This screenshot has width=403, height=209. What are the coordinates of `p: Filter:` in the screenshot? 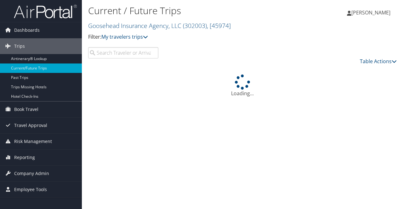 It's located at (191, 37).